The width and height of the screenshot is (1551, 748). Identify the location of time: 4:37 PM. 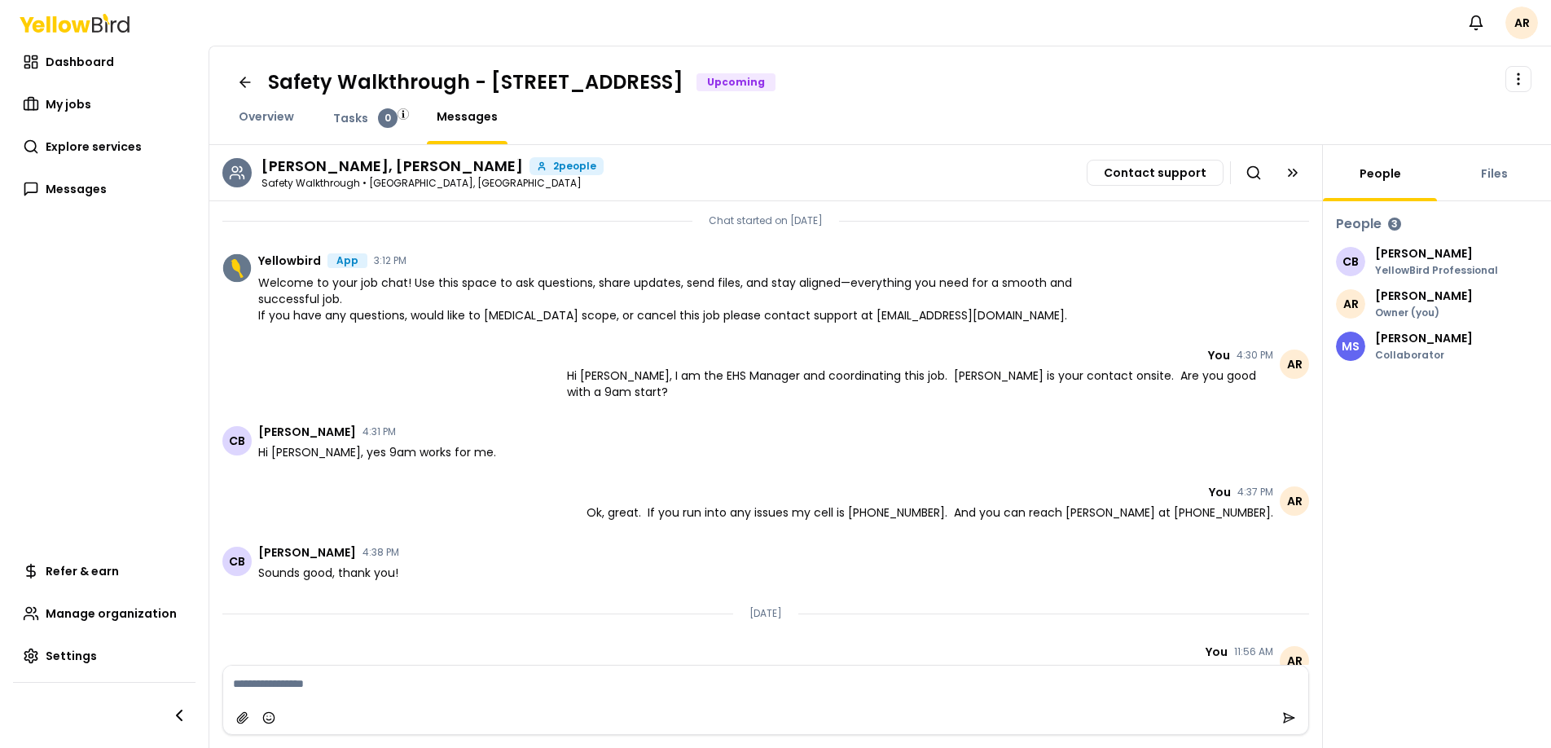
(1255, 492).